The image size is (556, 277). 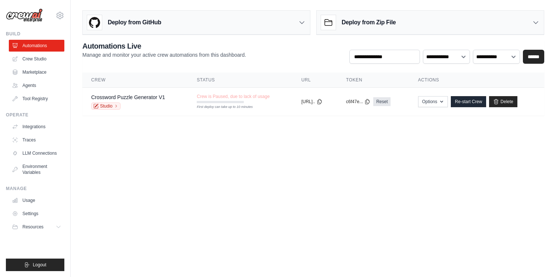 What do you see at coordinates (315, 80) in the screenshot?
I see `th: URL` at bounding box center [315, 80].